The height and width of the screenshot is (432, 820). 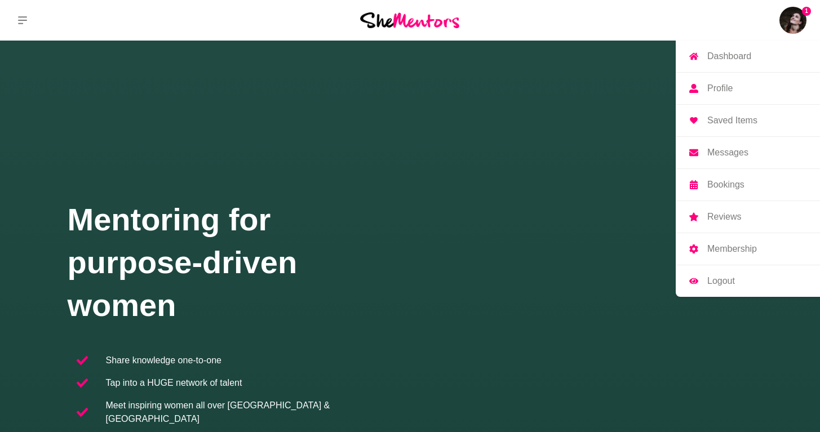 What do you see at coordinates (748, 121) in the screenshot?
I see `a: Saved Items` at bounding box center [748, 121].